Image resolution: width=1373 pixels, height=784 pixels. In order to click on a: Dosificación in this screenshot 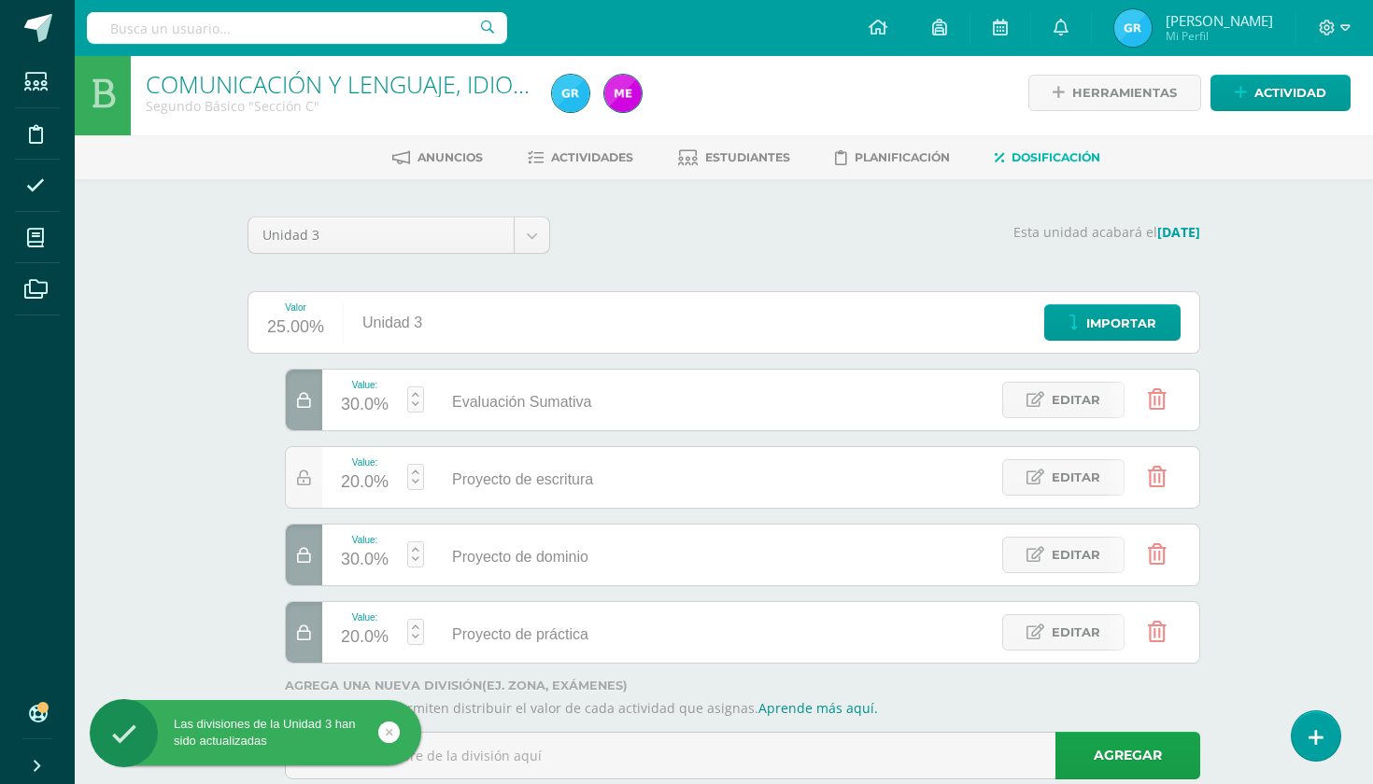, I will do `click(1047, 158)`.